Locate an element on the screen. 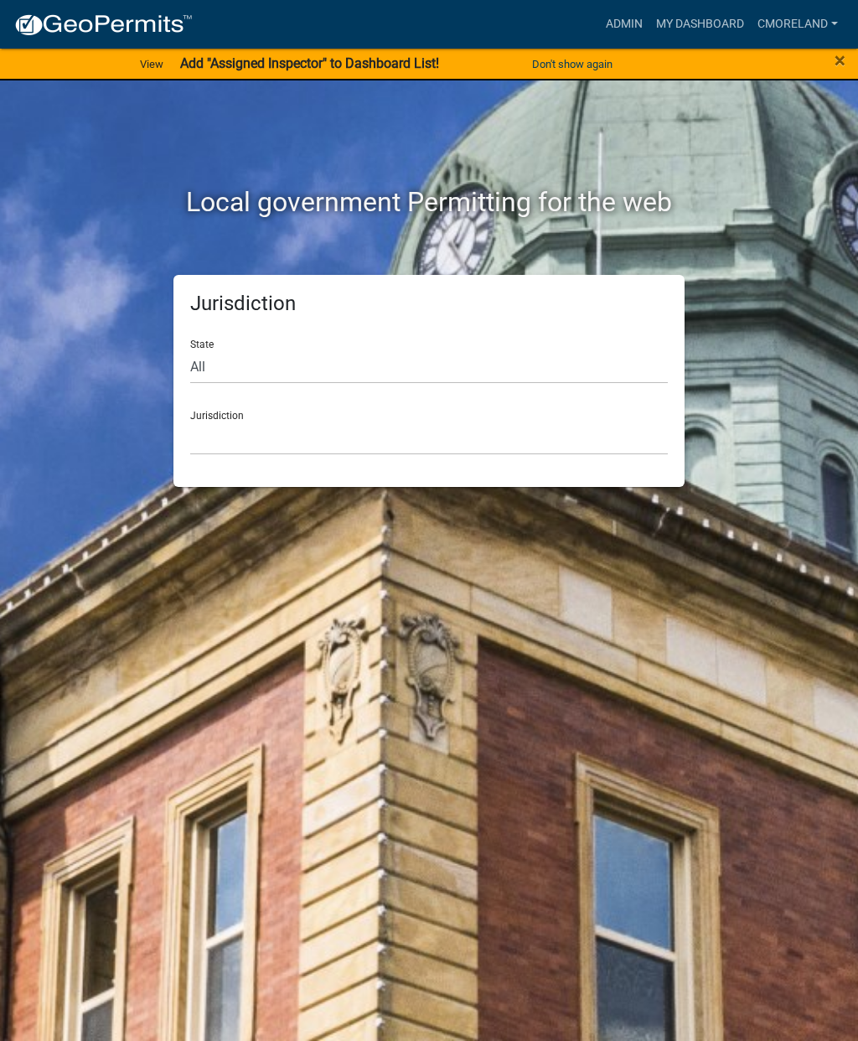 Image resolution: width=858 pixels, height=1041 pixels. a: cmoreland is located at coordinates (798, 24).